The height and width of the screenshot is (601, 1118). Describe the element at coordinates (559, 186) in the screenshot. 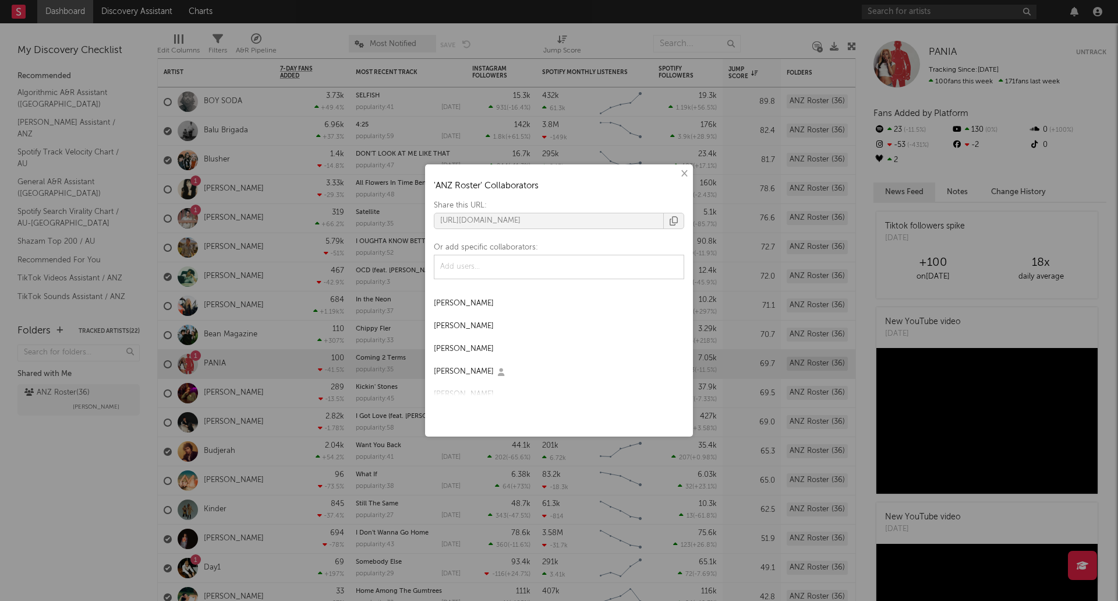

I see `h3: ' ANZ Roster ' Collaborators` at that location.